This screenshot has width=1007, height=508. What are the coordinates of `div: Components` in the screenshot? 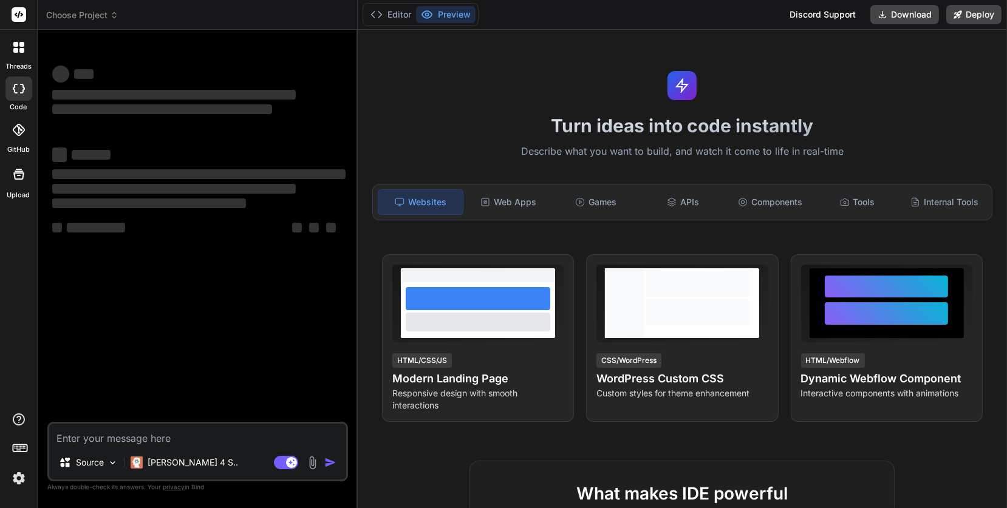 It's located at (770, 202).